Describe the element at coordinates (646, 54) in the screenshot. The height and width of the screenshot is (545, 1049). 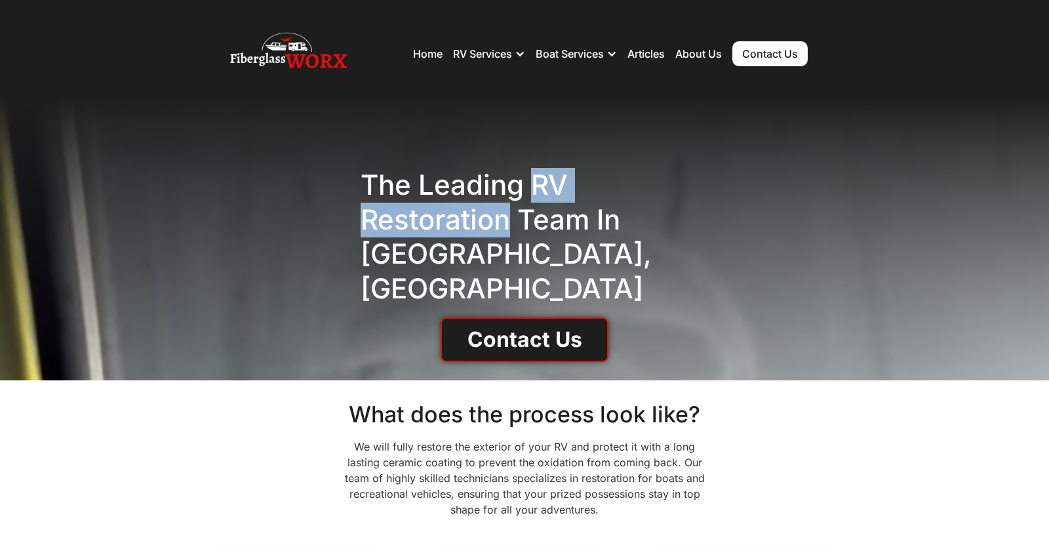
I see `a: Articles` at that location.